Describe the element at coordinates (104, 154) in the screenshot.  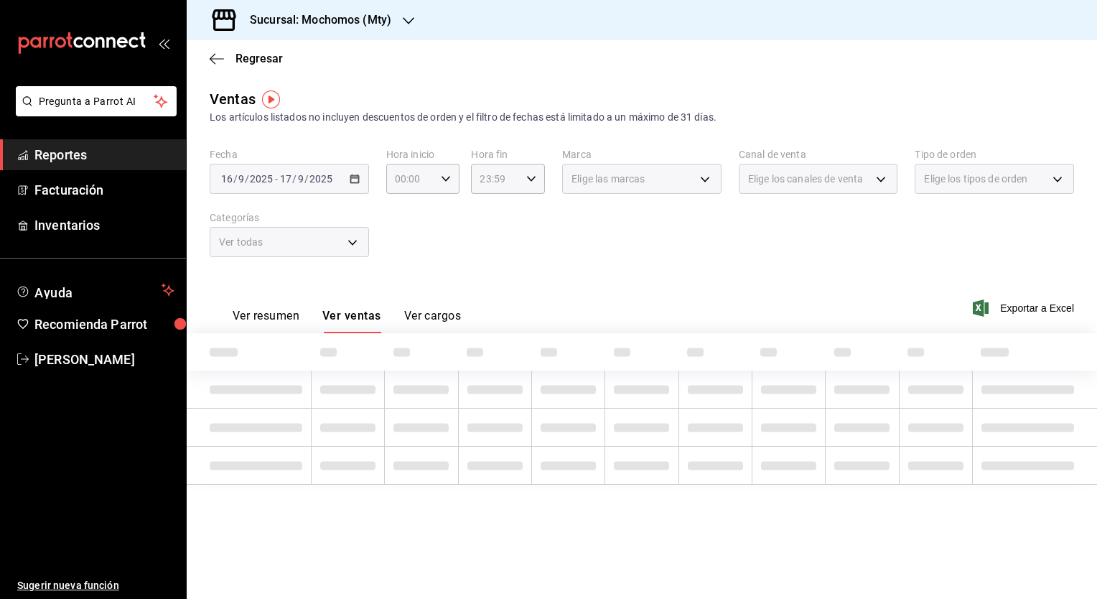
I see `span: Reportes` at that location.